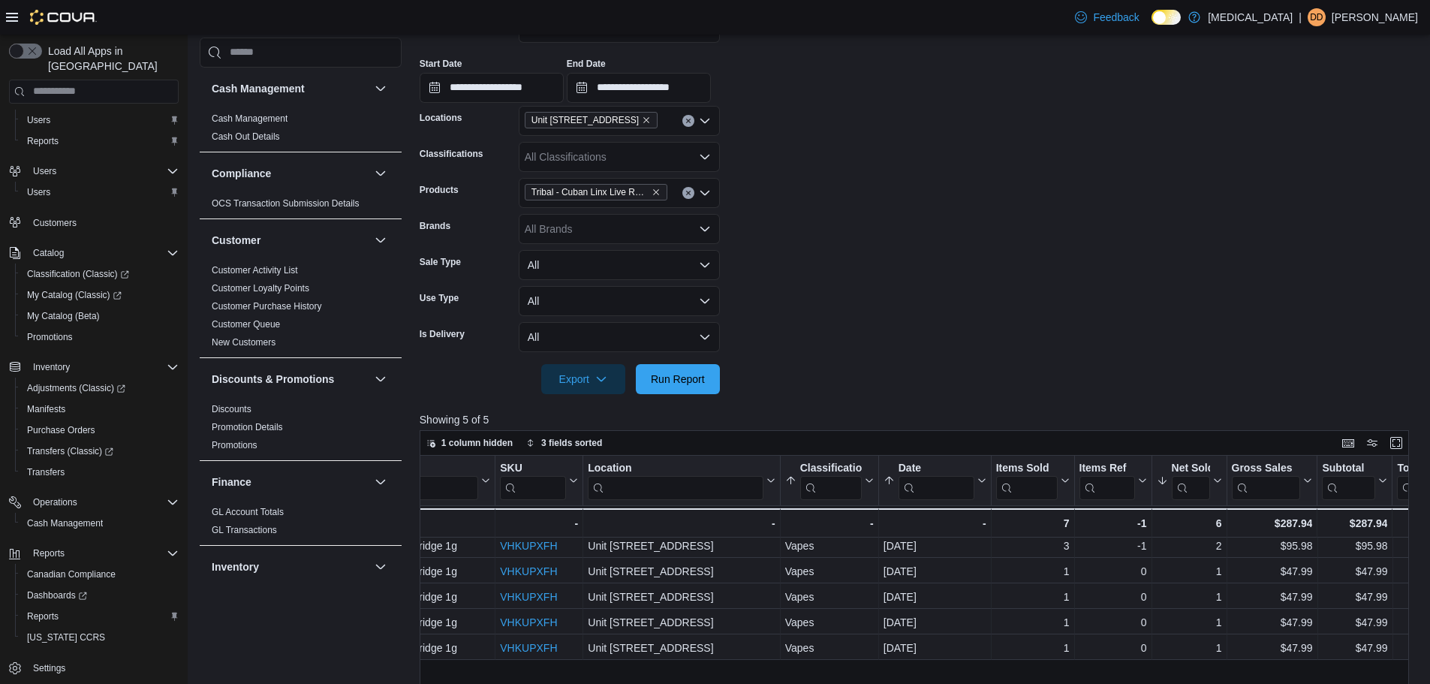 Image resolution: width=1430 pixels, height=684 pixels. What do you see at coordinates (100, 295) in the screenshot?
I see `a: My Catalog (Classic)` at bounding box center [100, 295].